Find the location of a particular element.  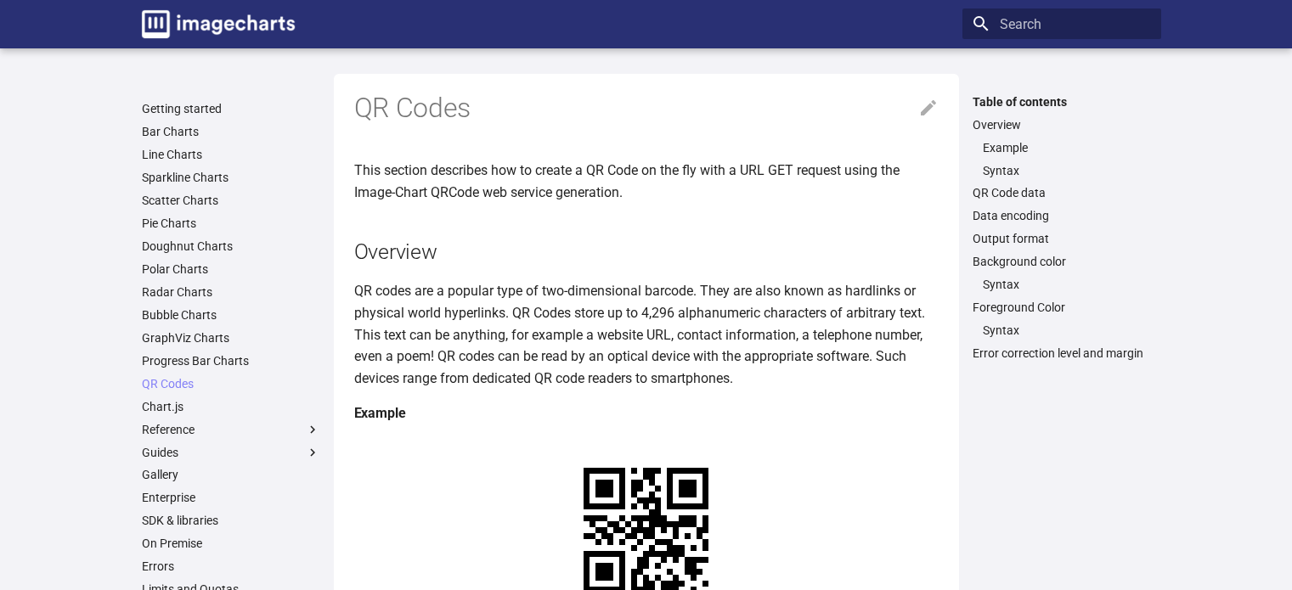

label: Guides is located at coordinates (231, 453).